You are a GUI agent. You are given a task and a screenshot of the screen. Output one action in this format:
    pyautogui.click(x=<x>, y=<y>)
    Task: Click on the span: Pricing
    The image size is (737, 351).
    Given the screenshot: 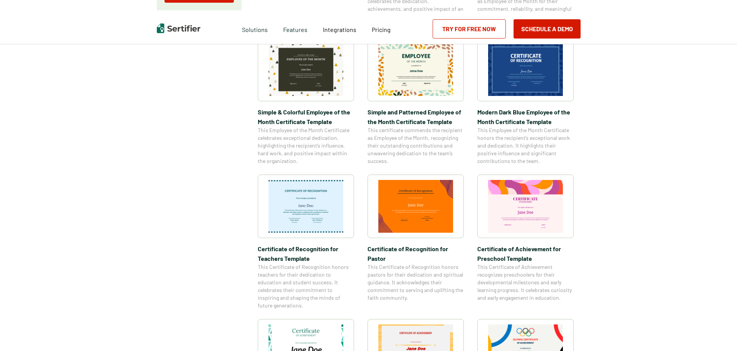 What is the action you would take?
    pyautogui.click(x=381, y=29)
    